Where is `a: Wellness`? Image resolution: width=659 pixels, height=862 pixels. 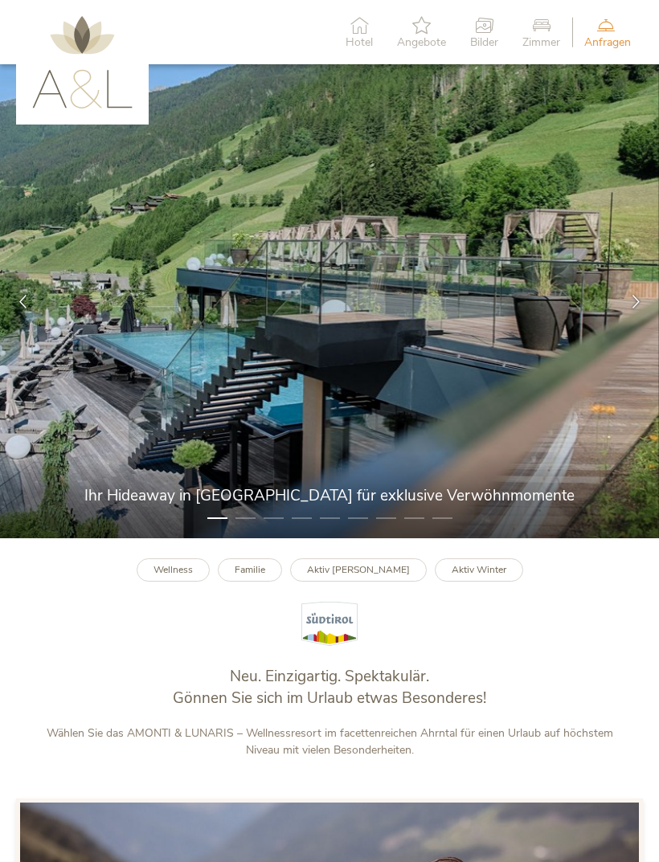 a: Wellness is located at coordinates (173, 570).